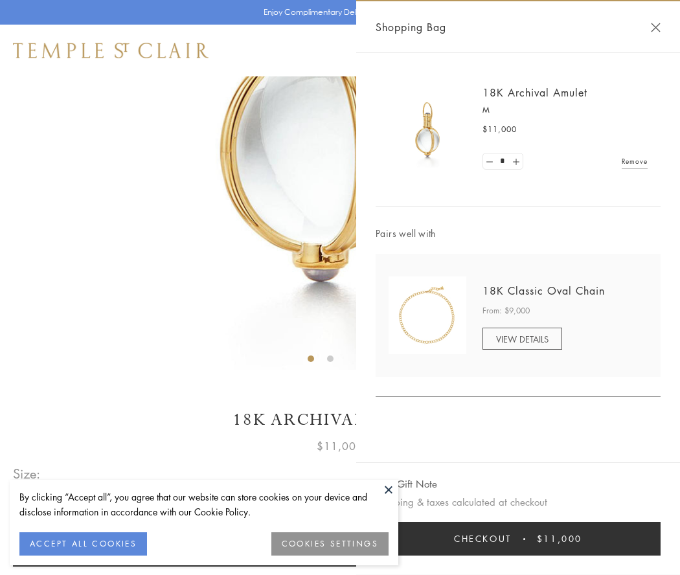 This screenshot has height=575, width=680. Describe the element at coordinates (518, 233) in the screenshot. I see `span: Pairs well with` at that location.